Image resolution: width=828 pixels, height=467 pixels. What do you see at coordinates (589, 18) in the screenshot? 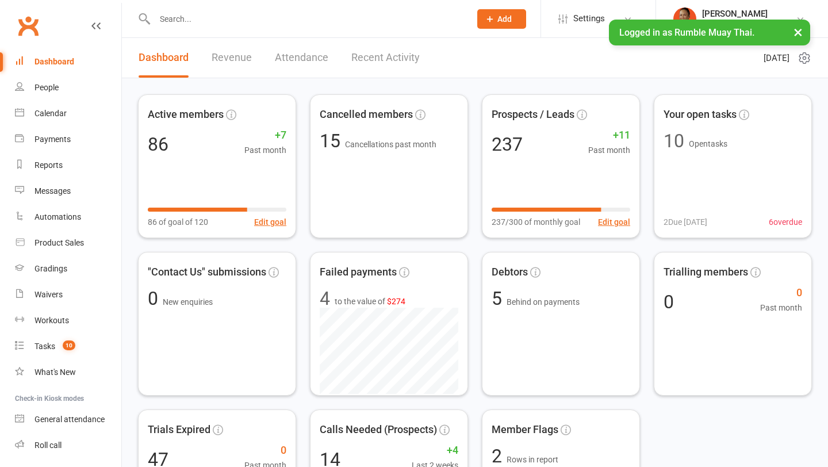
I see `span: Settings` at bounding box center [589, 18].